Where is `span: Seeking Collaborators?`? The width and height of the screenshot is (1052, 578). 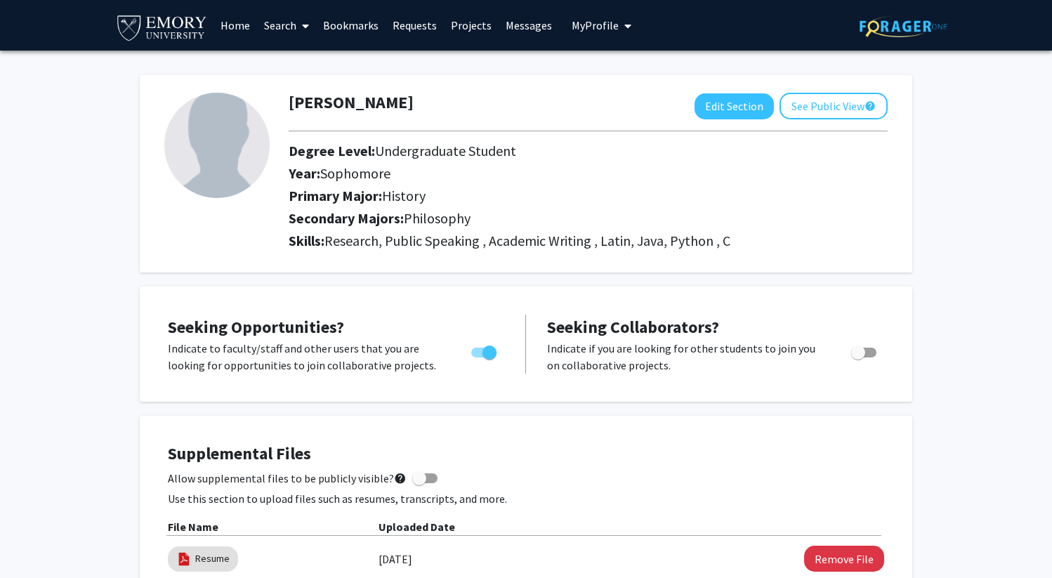
span: Seeking Collaborators? is located at coordinates (633, 326).